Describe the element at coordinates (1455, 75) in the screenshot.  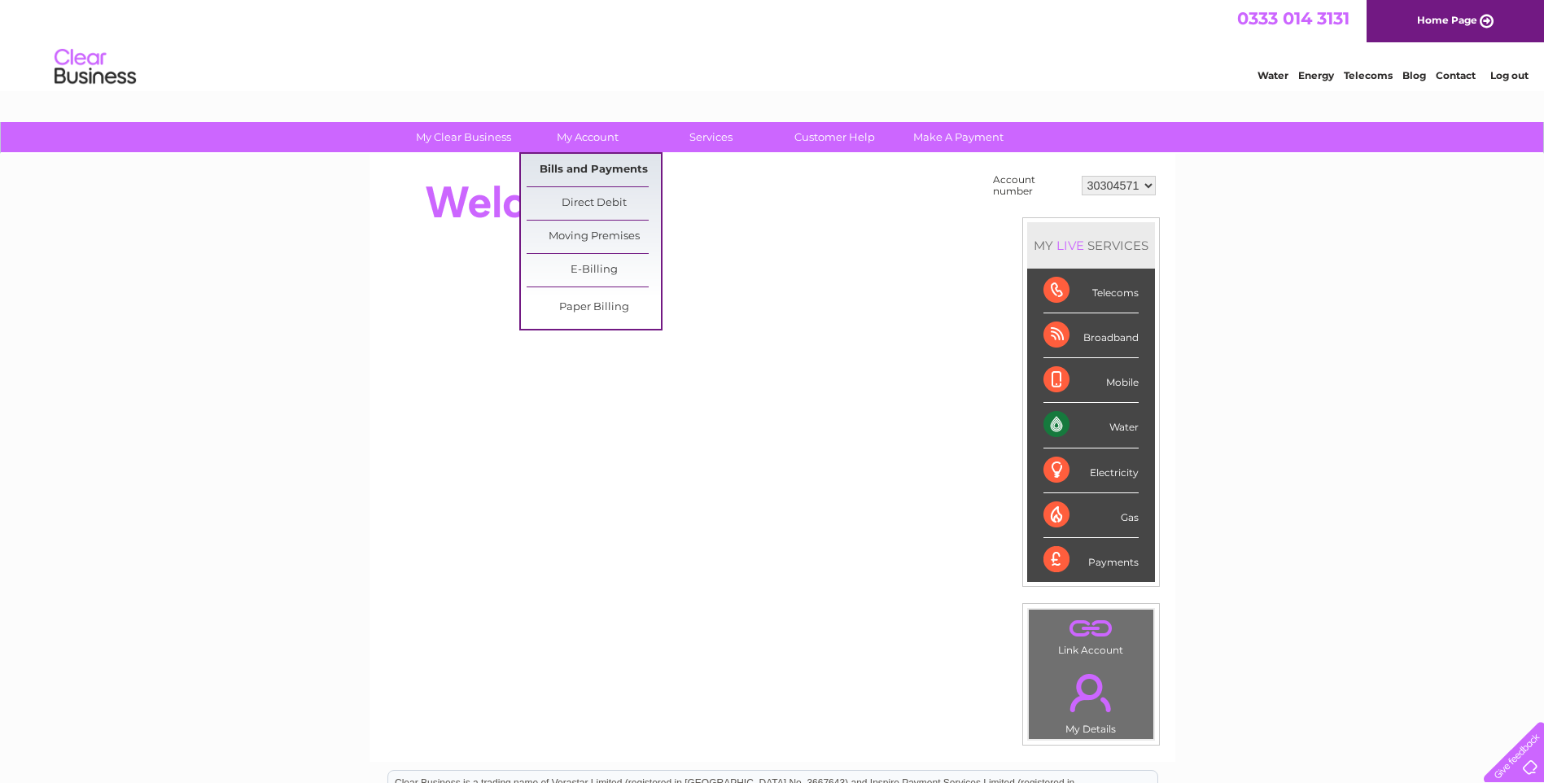
I see `a: Contact` at that location.